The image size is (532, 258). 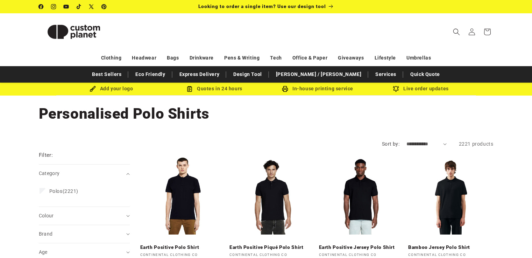 What do you see at coordinates (43, 252) in the screenshot?
I see `span: Age` at bounding box center [43, 252].